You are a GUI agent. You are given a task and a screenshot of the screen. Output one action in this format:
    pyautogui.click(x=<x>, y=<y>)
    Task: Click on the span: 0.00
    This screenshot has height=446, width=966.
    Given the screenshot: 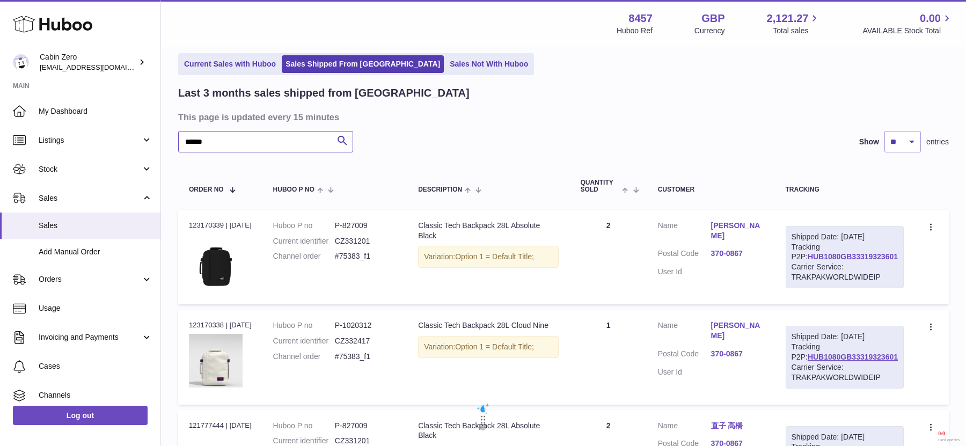 What is the action you would take?
    pyautogui.click(x=931, y=18)
    